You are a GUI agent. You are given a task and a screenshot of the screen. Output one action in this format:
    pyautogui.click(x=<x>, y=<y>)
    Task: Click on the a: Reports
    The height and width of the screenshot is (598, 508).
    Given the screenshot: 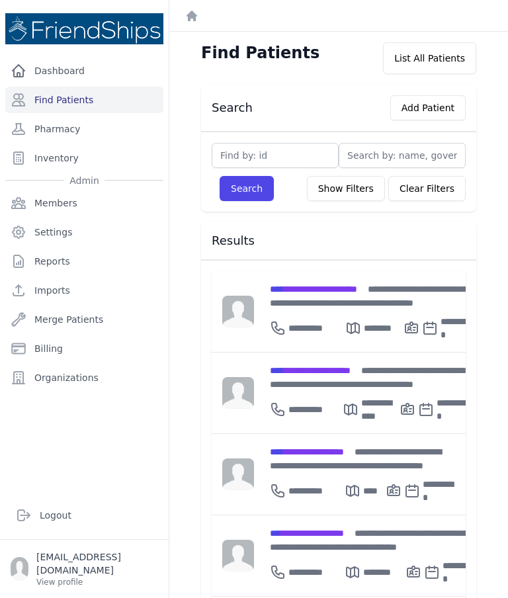 What is the action you would take?
    pyautogui.click(x=84, y=261)
    